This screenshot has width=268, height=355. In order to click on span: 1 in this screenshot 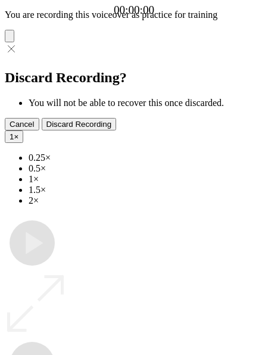, I will do `click(11, 136)`.